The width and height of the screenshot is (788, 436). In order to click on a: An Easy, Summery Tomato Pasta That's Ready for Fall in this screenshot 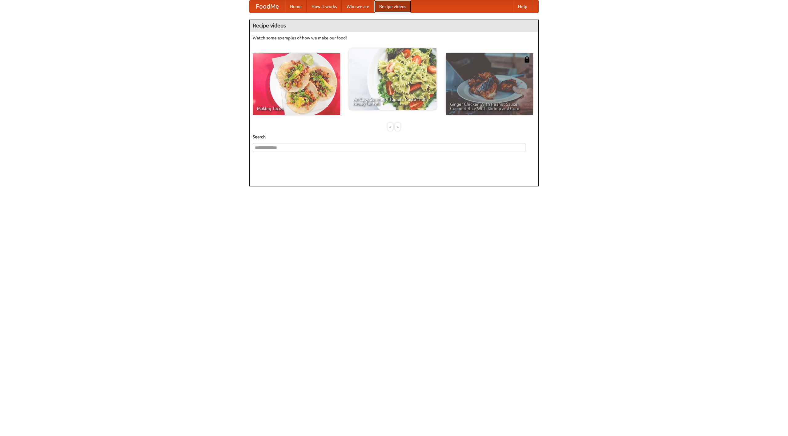, I will do `click(393, 79)`.